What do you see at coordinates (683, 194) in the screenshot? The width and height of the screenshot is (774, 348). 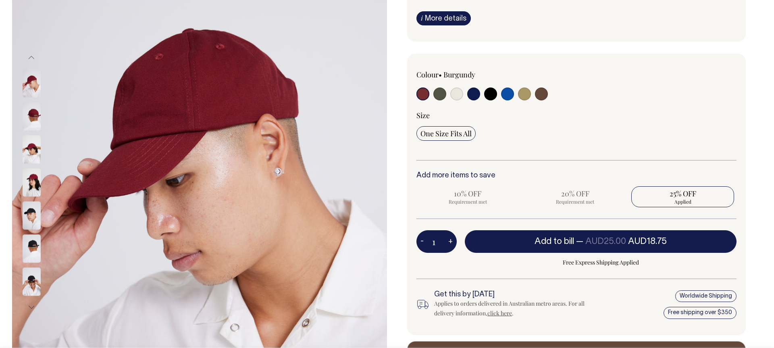 I see `span: 25% OFF` at bounding box center [683, 194].